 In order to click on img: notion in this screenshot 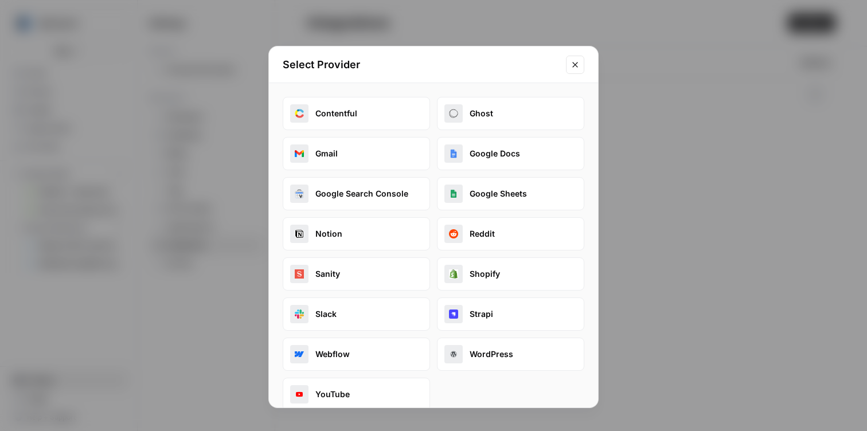, I will do `click(299, 234)`.